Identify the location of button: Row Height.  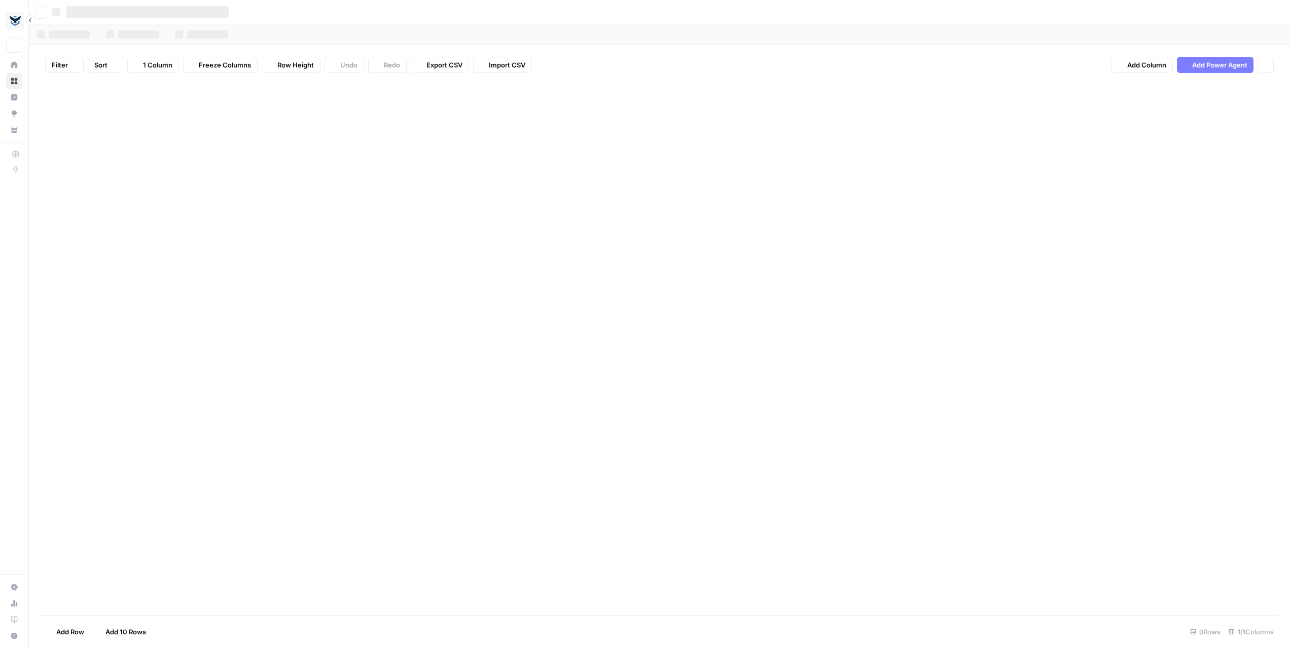
(291, 65).